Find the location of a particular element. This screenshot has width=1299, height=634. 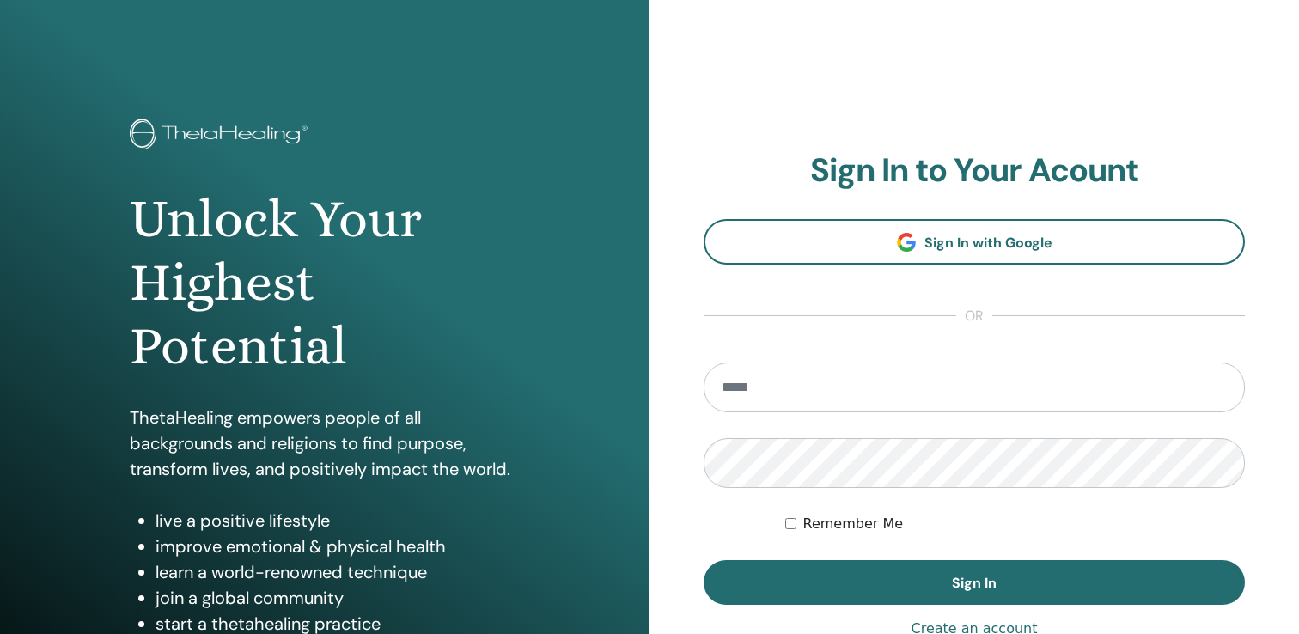

div: Keep me authenticated indefinitely or until I manually logout is located at coordinates (1015, 524).